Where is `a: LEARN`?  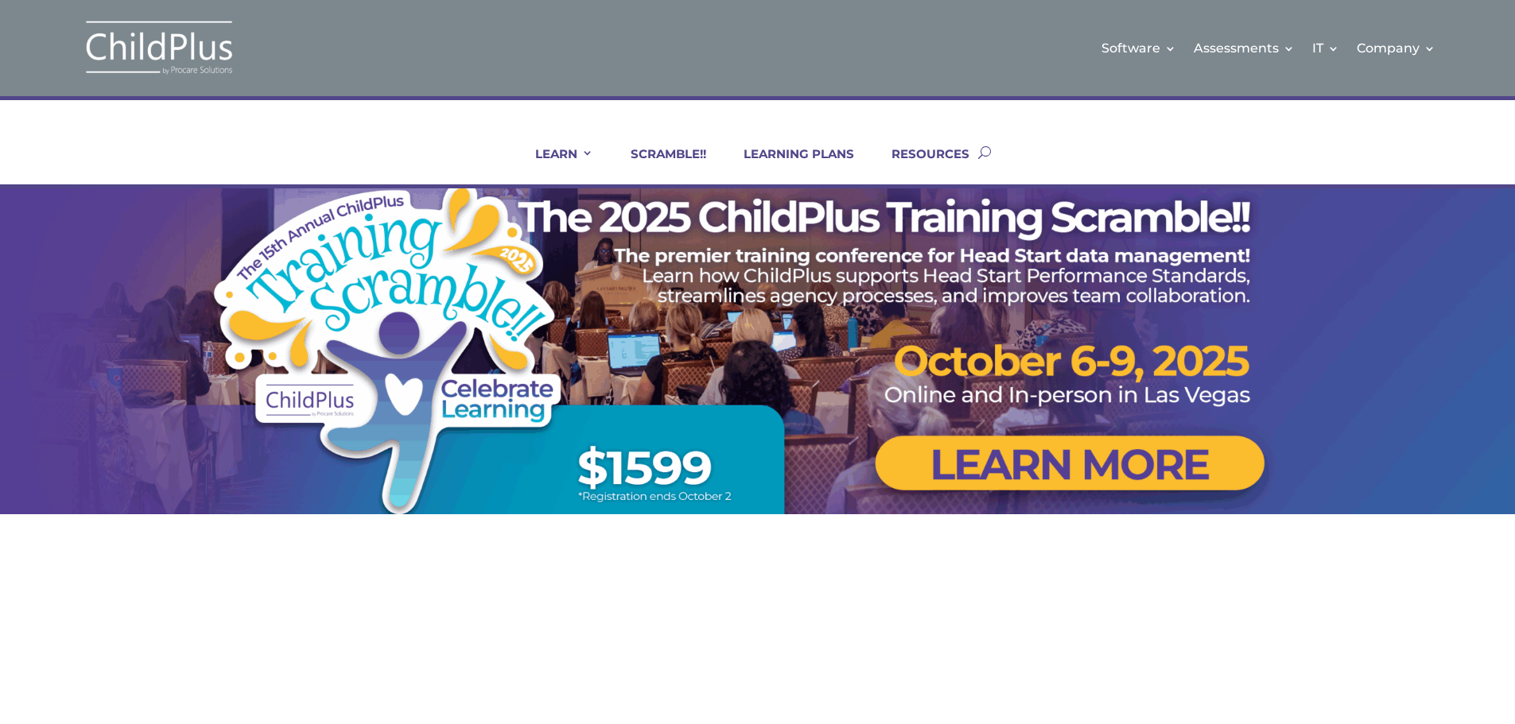 a: LEARN is located at coordinates (554, 165).